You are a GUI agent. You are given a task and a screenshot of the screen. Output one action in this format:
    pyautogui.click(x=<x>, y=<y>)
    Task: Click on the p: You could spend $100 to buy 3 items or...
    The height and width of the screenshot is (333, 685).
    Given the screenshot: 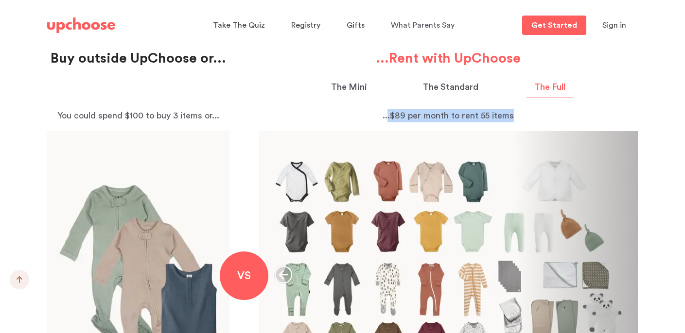 What is the action you would take?
    pyautogui.click(x=138, y=116)
    